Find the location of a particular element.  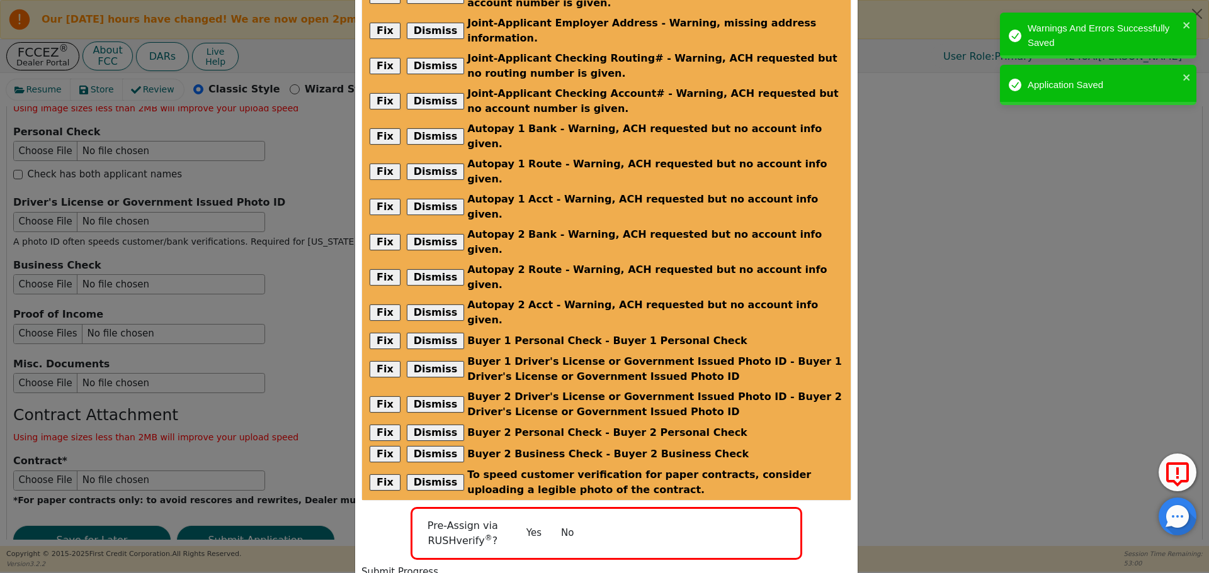

span: Autopay 1 Route - Warning, ACH requested but no account info given. is located at coordinates (655, 172).